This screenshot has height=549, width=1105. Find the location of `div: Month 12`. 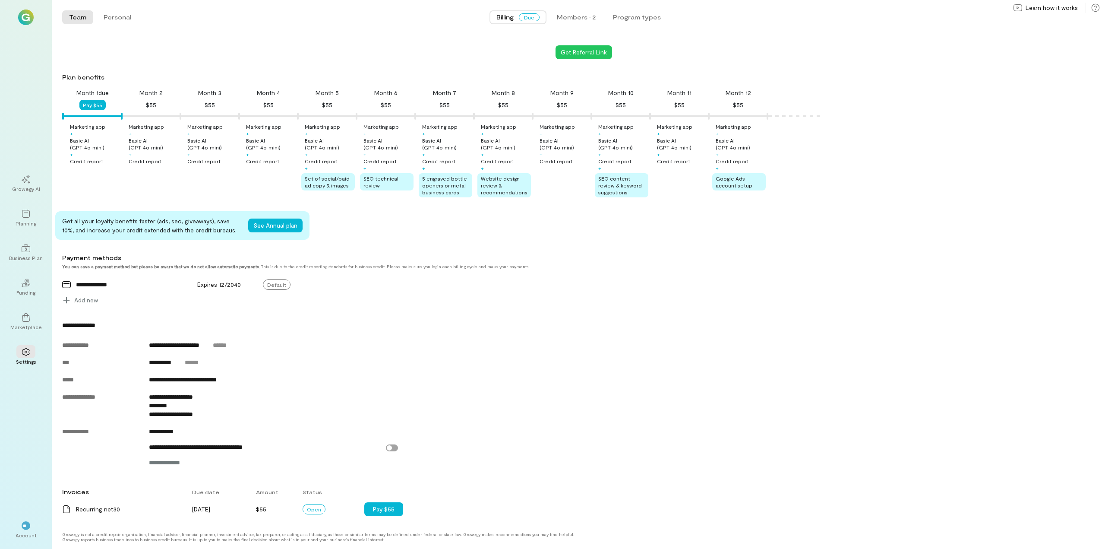

div: Month 12 is located at coordinates (738, 93).